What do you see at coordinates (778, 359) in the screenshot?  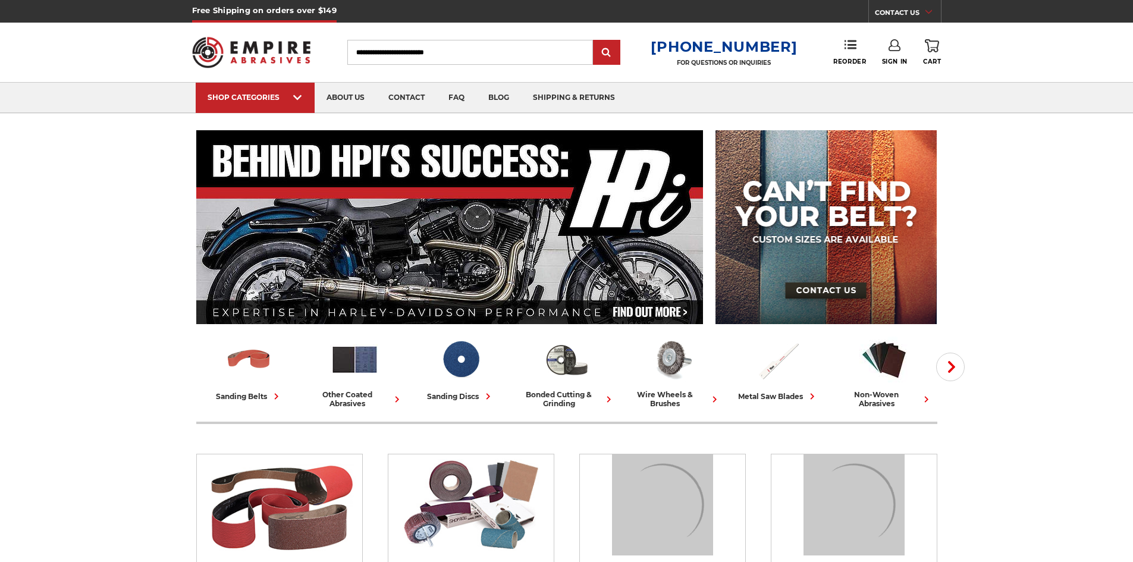 I see `img: Metal Saw Blades` at bounding box center [778, 359].